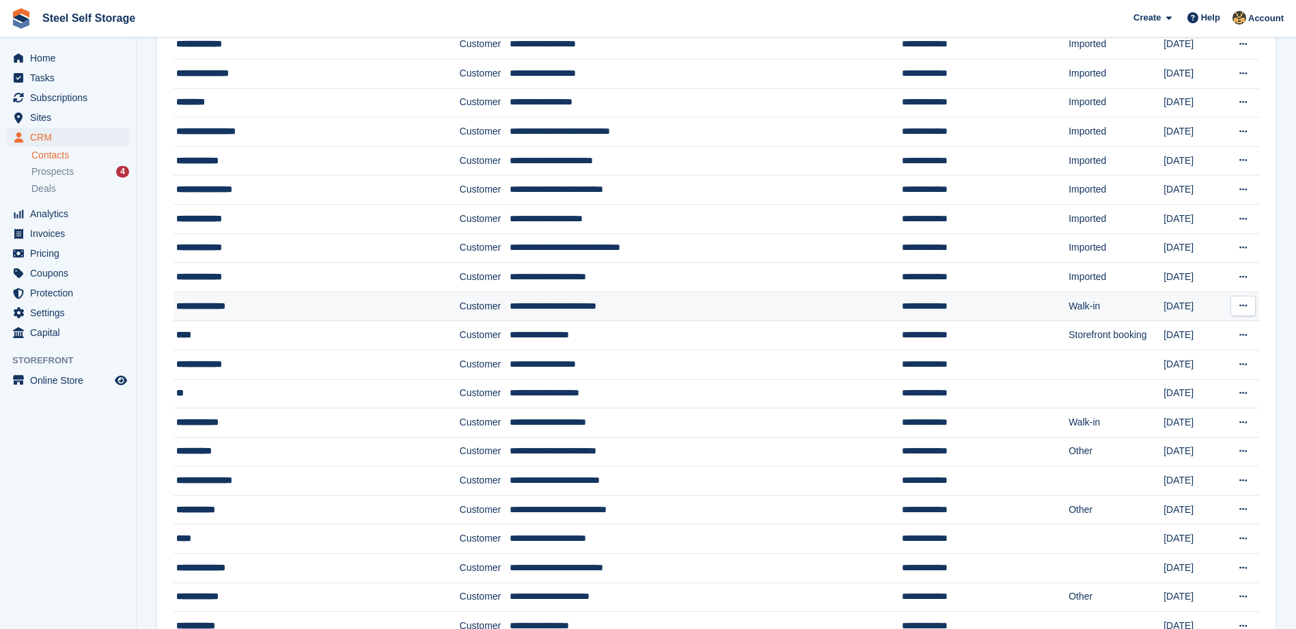 Image resolution: width=1296 pixels, height=629 pixels. I want to click on div: 4, so click(122, 171).